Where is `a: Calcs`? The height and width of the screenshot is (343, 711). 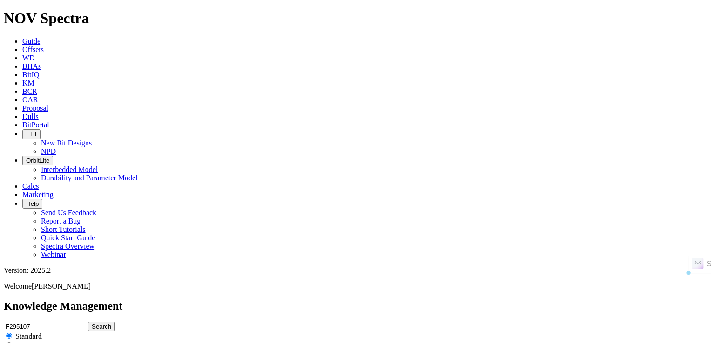 a: Calcs is located at coordinates (31, 186).